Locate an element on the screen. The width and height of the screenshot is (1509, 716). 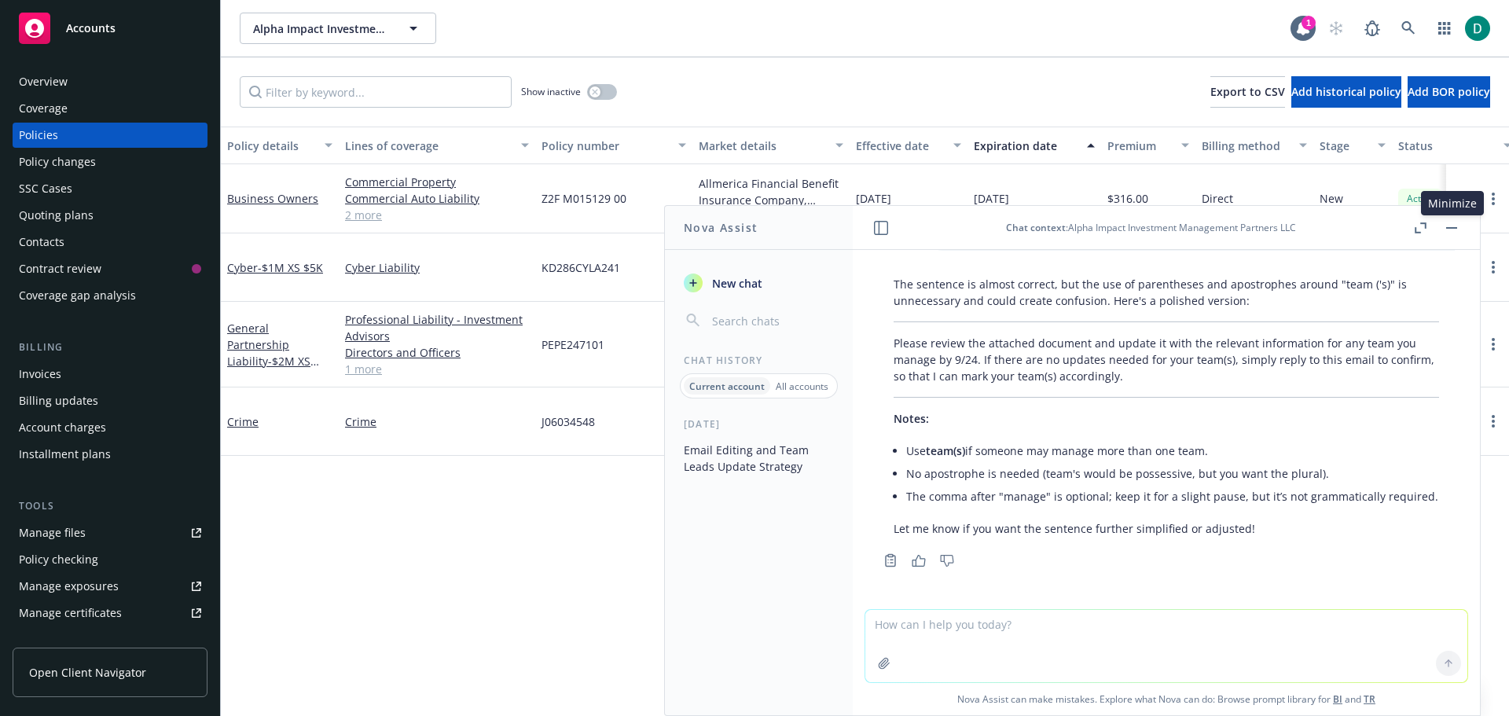
div: Contacts is located at coordinates (42, 242).